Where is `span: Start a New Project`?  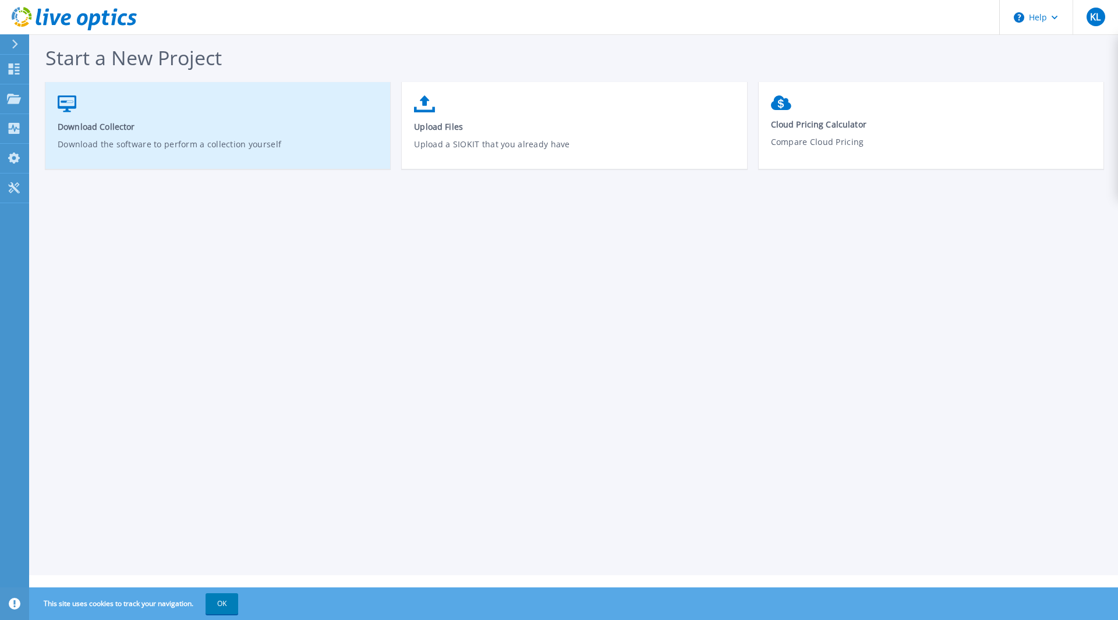
span: Start a New Project is located at coordinates (133, 58).